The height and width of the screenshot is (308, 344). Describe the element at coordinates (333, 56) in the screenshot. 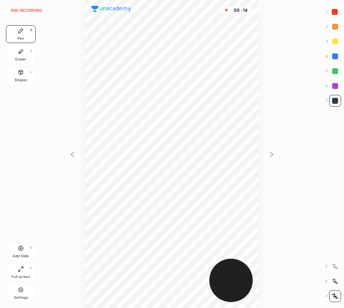

I see `div: 4` at that location.